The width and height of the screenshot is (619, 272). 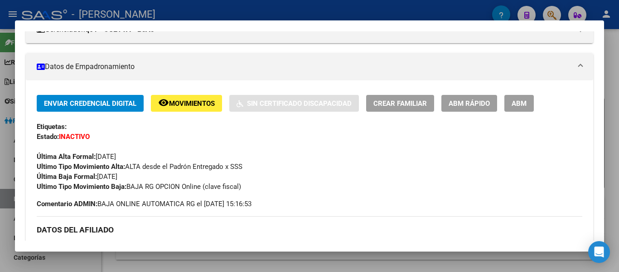 I want to click on button: ABM, so click(x=519, y=103).